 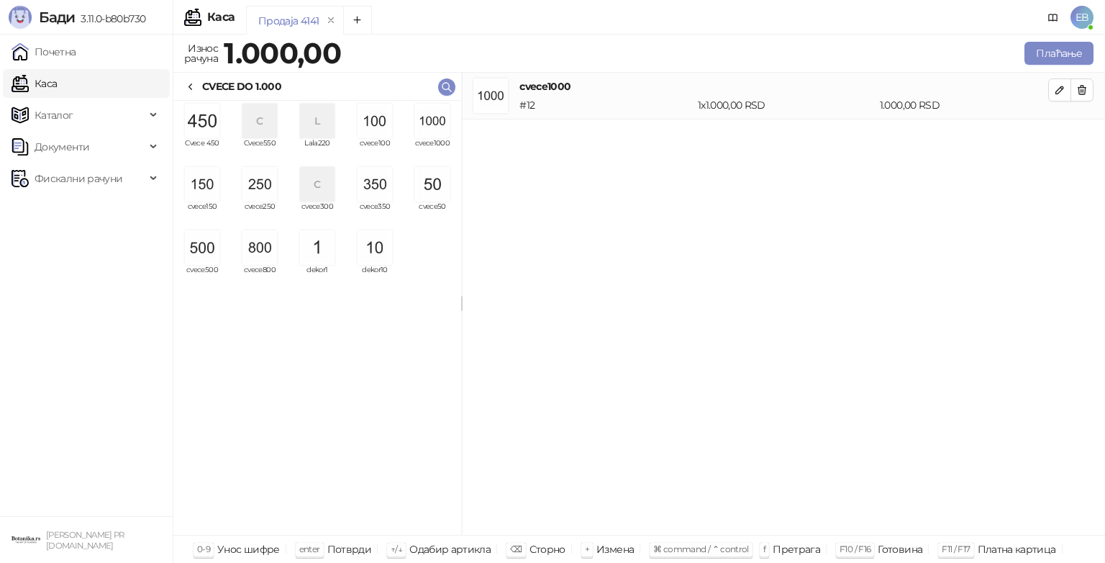 I want to click on span: Бади, so click(x=57, y=17).